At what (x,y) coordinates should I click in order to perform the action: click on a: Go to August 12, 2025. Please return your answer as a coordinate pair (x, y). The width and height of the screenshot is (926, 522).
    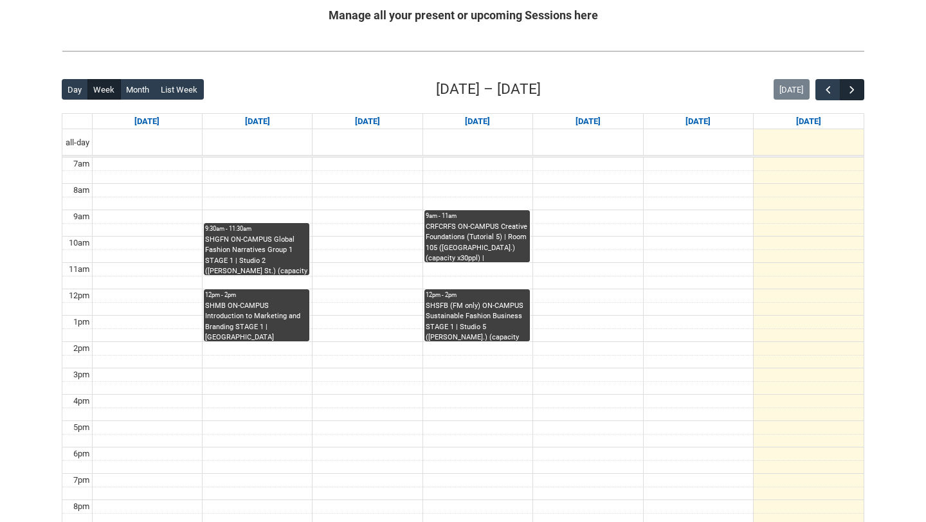
    Looking at the image, I should click on (367, 122).